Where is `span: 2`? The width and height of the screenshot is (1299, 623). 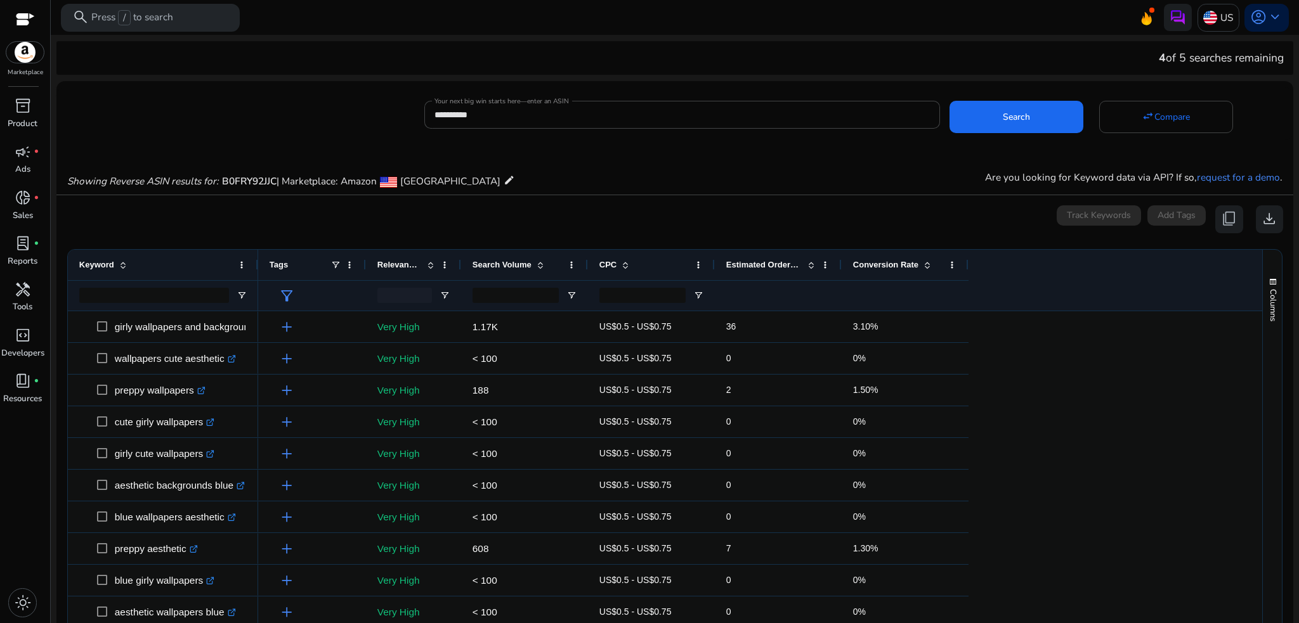 span: 2 is located at coordinates (729, 390).